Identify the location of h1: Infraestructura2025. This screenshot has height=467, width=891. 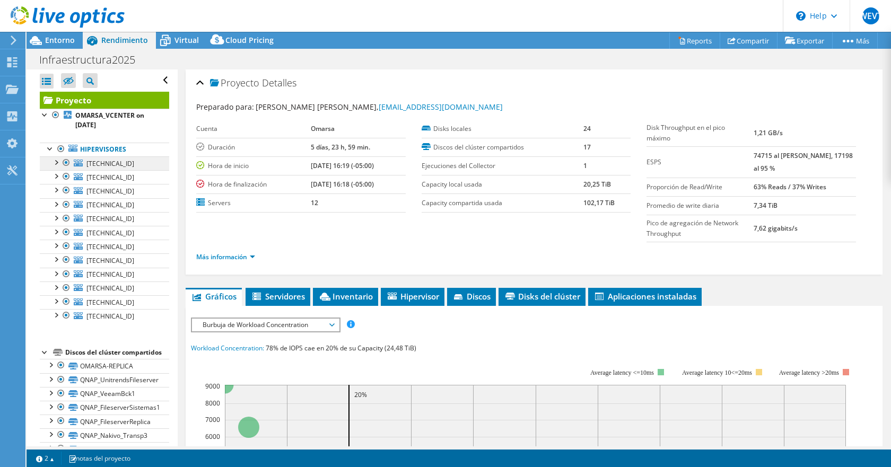
(93, 60).